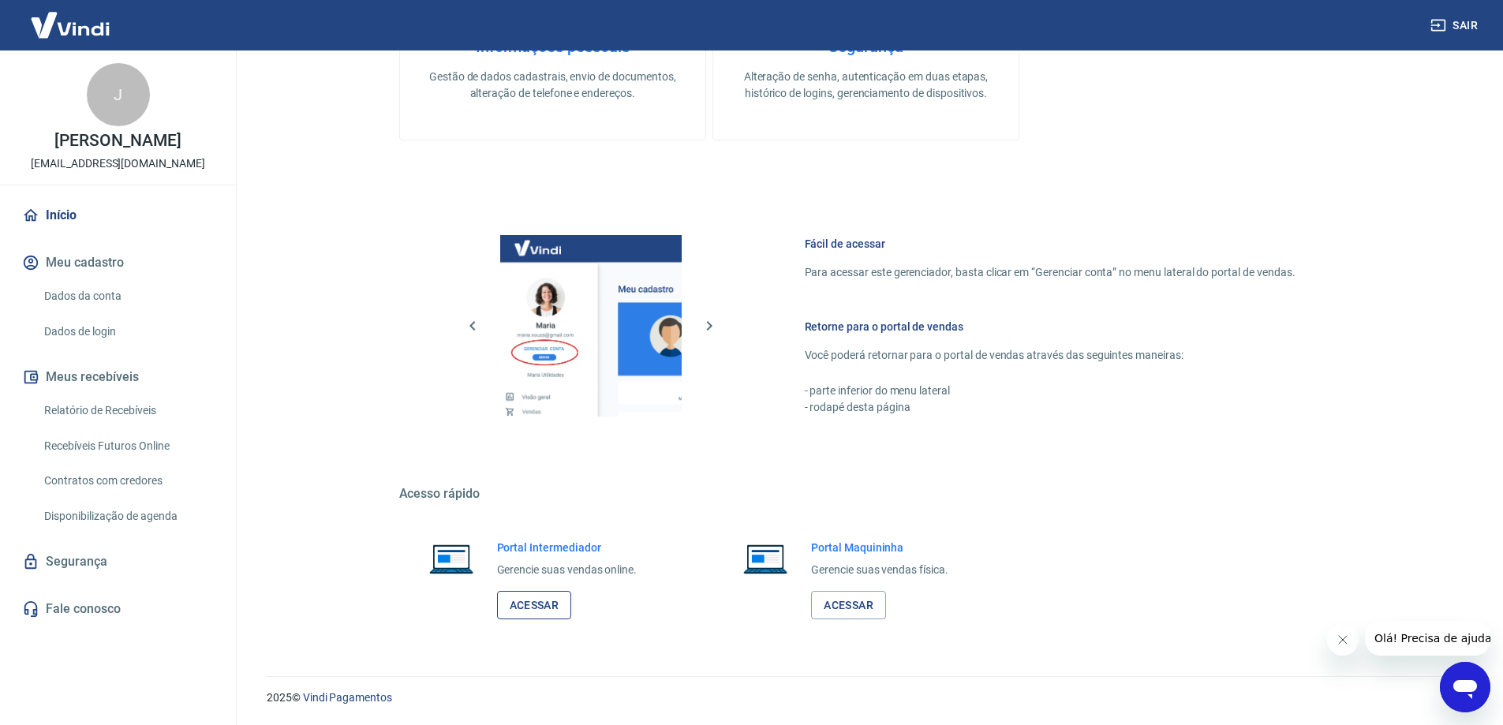 This screenshot has height=725, width=1503. I want to click on button: Meus recebíveis, so click(118, 377).